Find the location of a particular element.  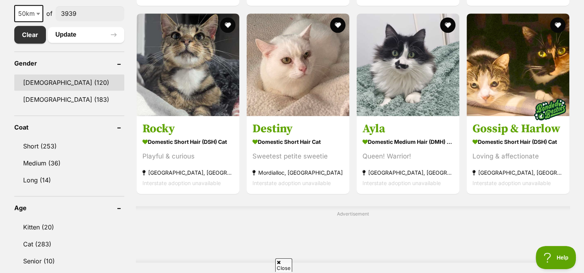

a: Long (14) is located at coordinates (69, 180).